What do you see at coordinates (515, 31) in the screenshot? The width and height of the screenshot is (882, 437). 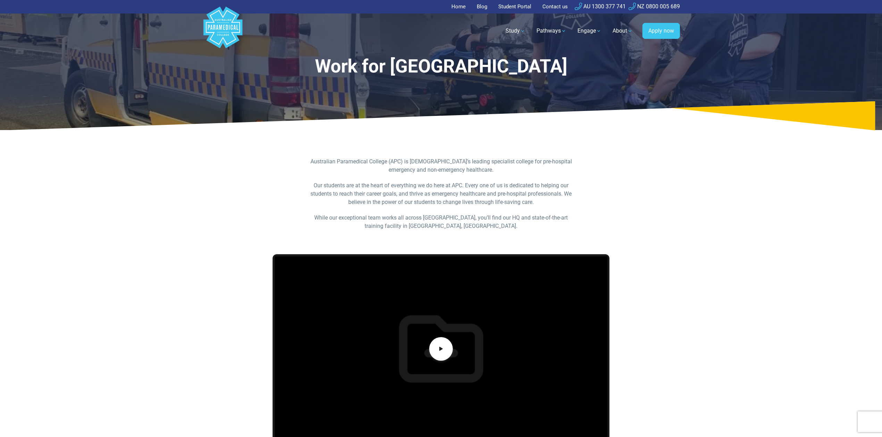 I see `a: Study` at bounding box center [515, 31].